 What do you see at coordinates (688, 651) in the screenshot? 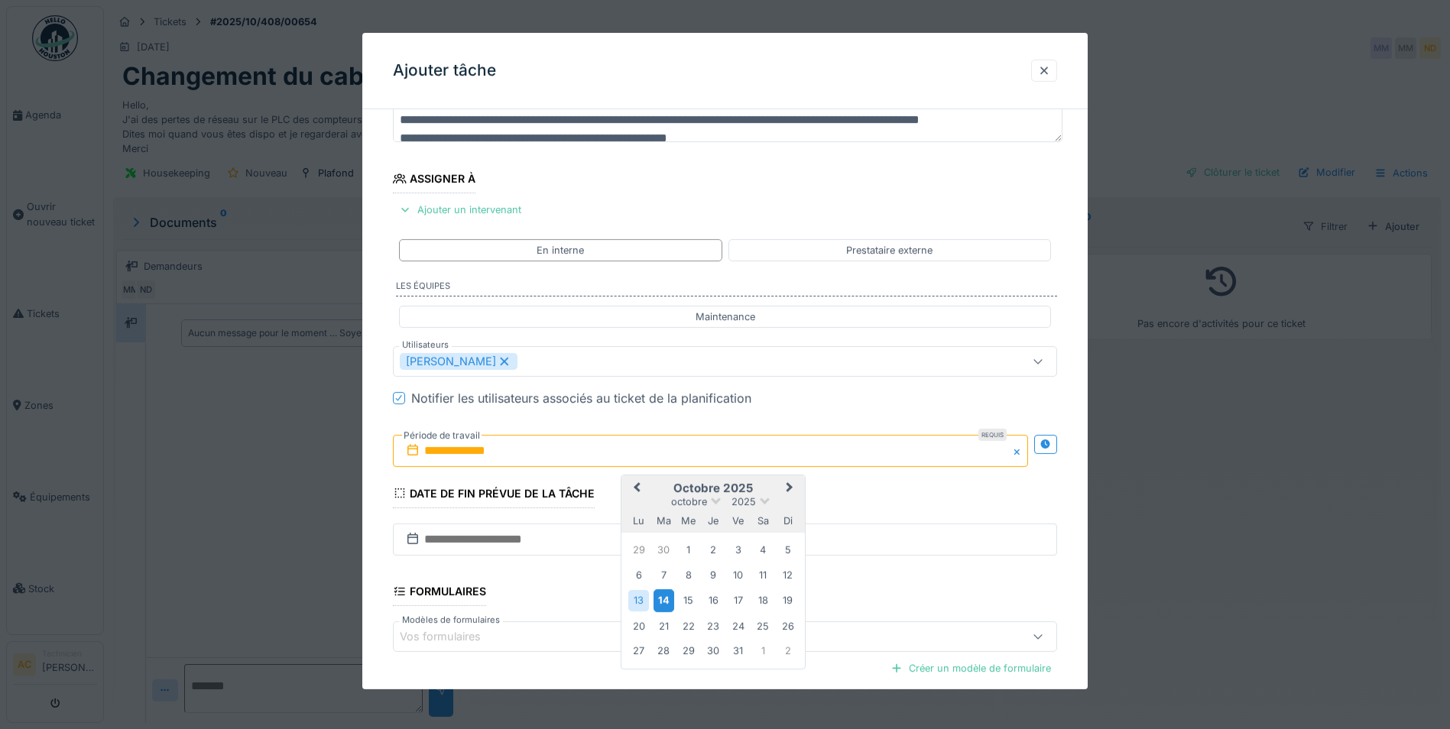
I see `div: Choose mercredi 29 octobre 2025` at bounding box center [688, 651].